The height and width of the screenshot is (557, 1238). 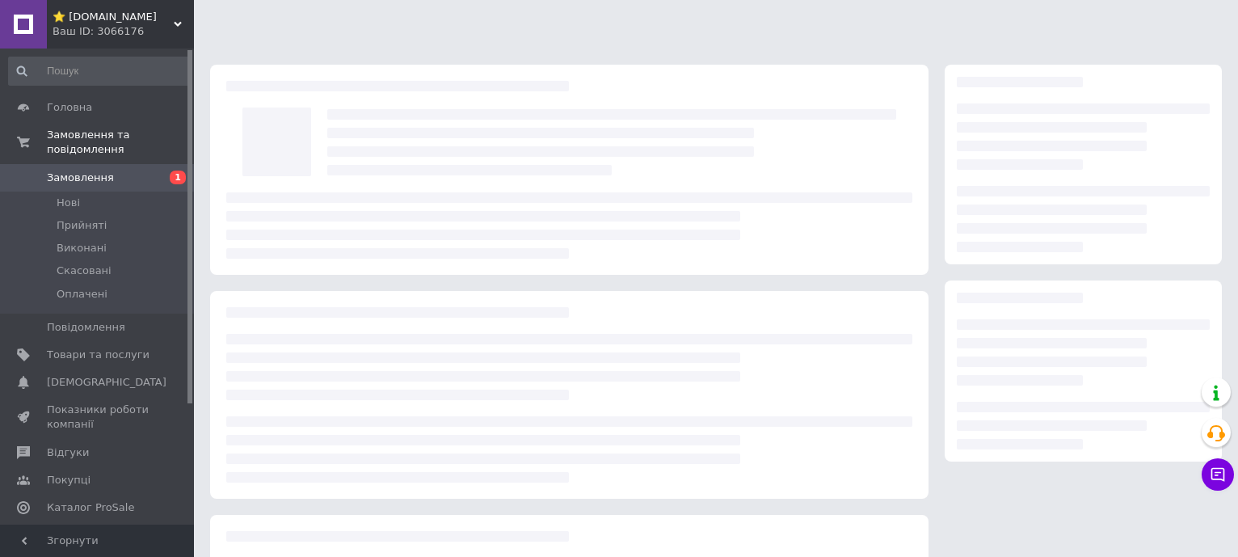 What do you see at coordinates (82, 225) in the screenshot?
I see `span: Прийняті` at bounding box center [82, 225].